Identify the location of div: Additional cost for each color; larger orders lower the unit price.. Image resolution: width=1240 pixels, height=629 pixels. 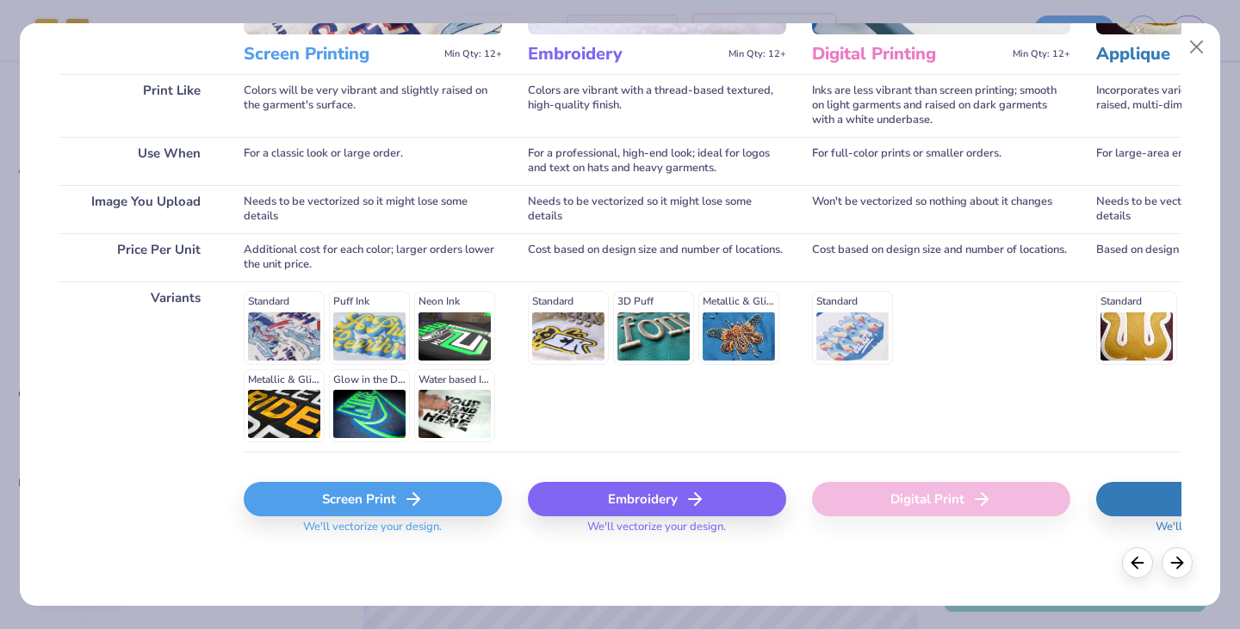
(373, 257).